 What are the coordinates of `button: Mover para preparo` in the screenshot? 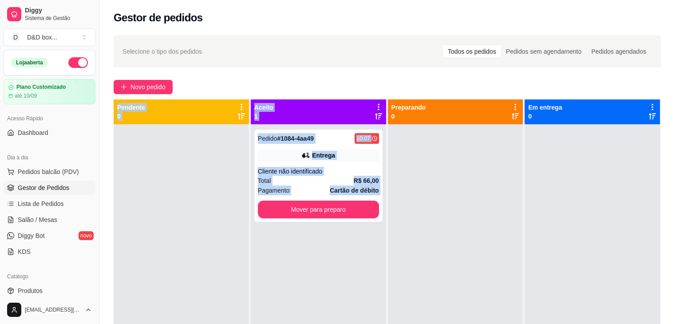 It's located at (318, 209).